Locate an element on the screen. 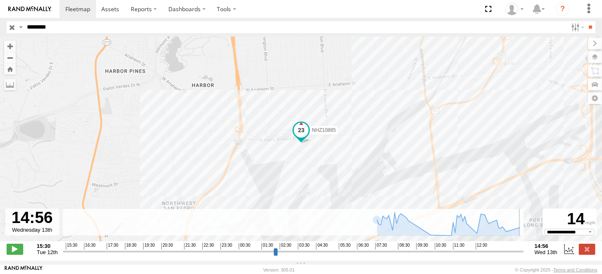  span: 04:30 is located at coordinates (322, 246).